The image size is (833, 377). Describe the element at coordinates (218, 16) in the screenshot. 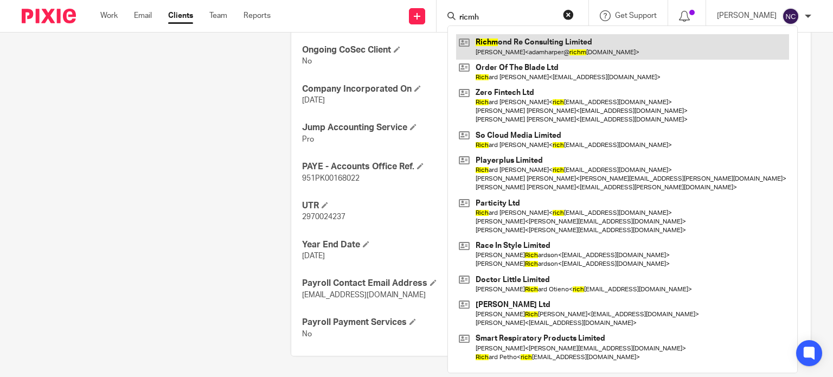

I see `a: Team` at that location.